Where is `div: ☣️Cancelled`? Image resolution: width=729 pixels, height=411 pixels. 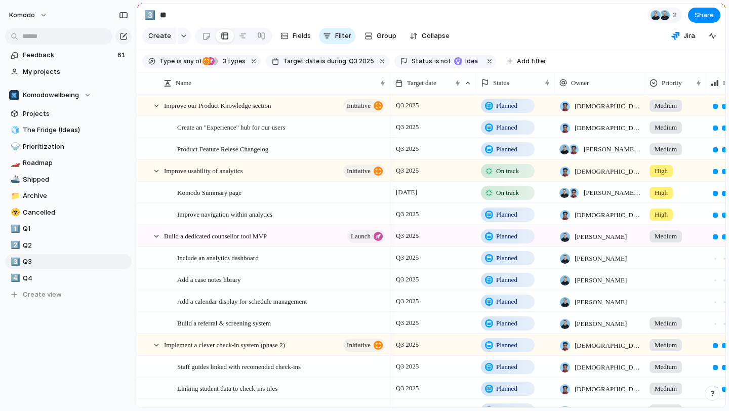
div: ☣️Cancelled is located at coordinates (68, 213).